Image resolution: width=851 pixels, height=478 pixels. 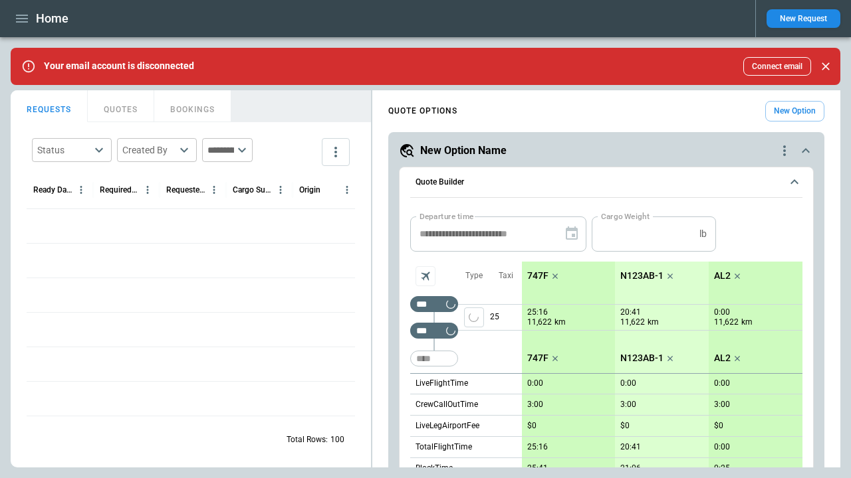 What do you see at coordinates (310, 190) in the screenshot?
I see `div: Origin` at bounding box center [310, 190].